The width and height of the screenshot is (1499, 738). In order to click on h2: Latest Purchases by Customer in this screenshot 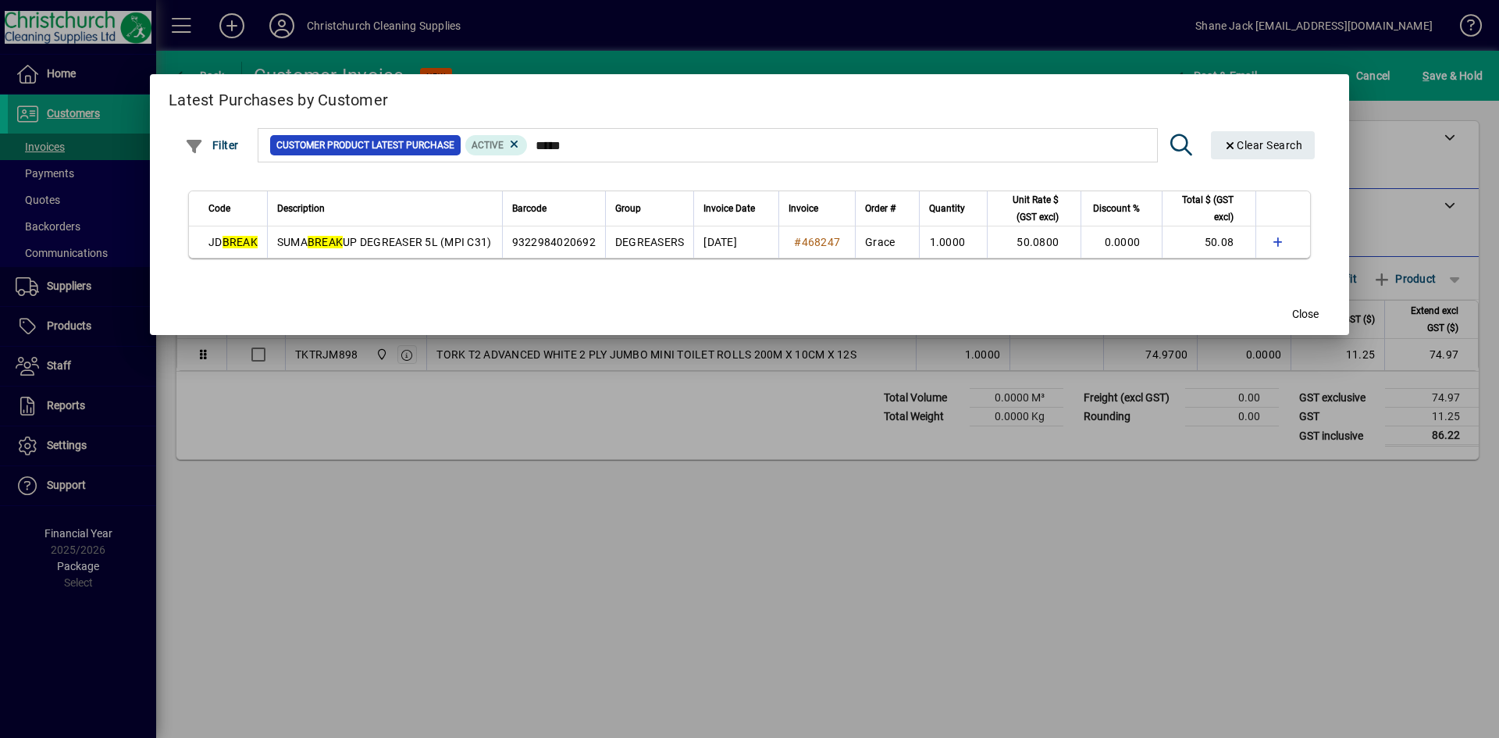, I will do `click(749, 97)`.